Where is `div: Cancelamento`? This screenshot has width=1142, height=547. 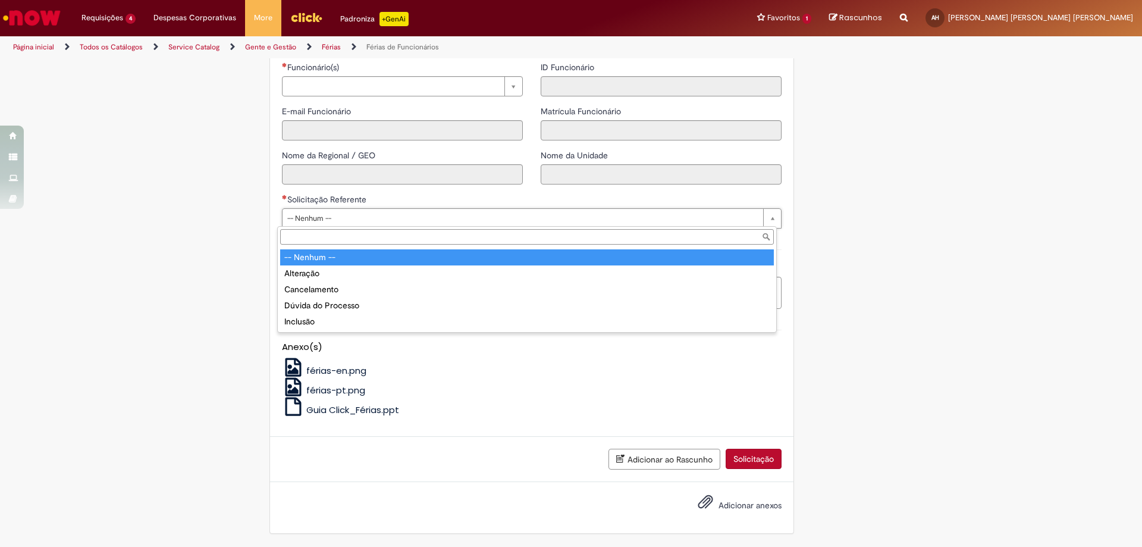 div: Cancelamento is located at coordinates (527, 289).